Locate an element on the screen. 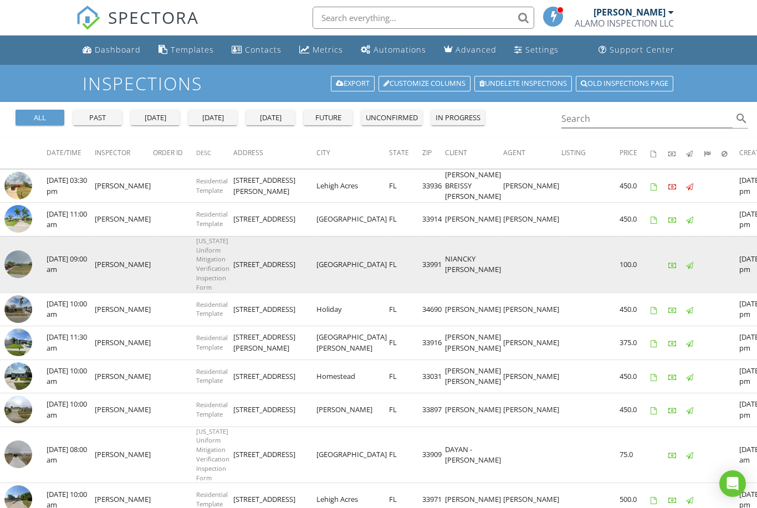 The height and width of the screenshot is (508, 757). td: 34690 is located at coordinates (434, 309).